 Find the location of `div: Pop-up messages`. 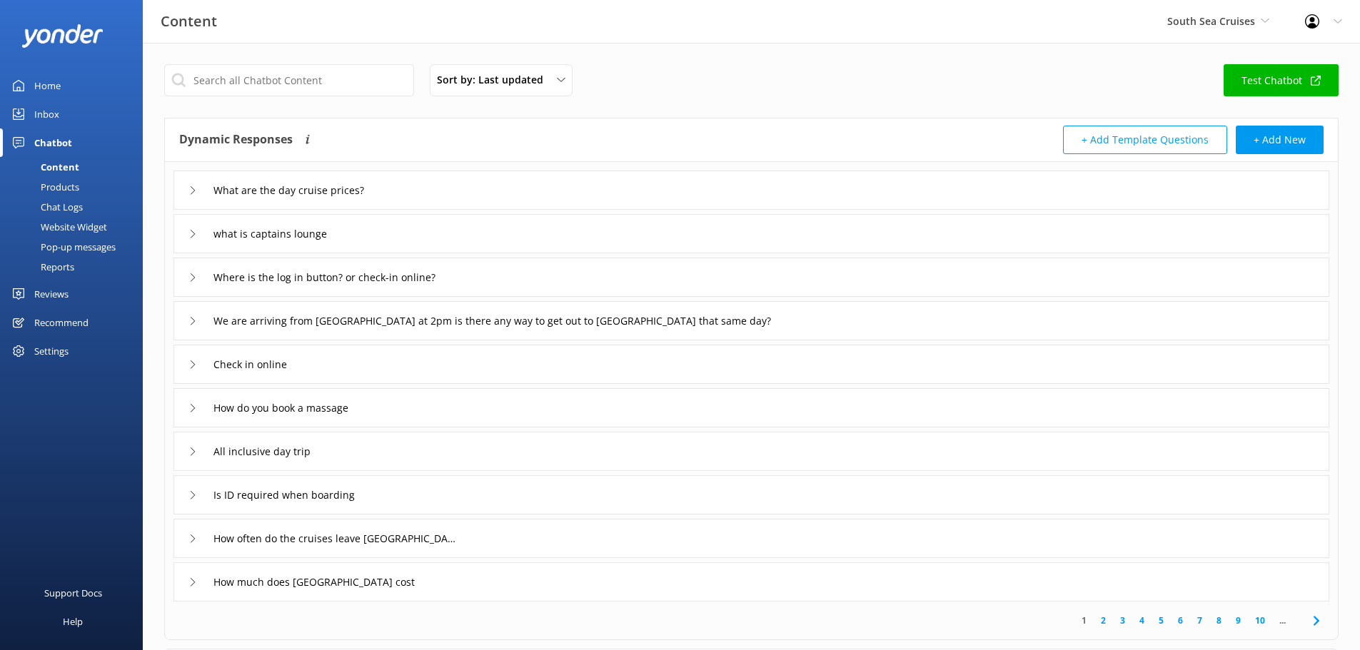

div: Pop-up messages is located at coordinates (62, 247).